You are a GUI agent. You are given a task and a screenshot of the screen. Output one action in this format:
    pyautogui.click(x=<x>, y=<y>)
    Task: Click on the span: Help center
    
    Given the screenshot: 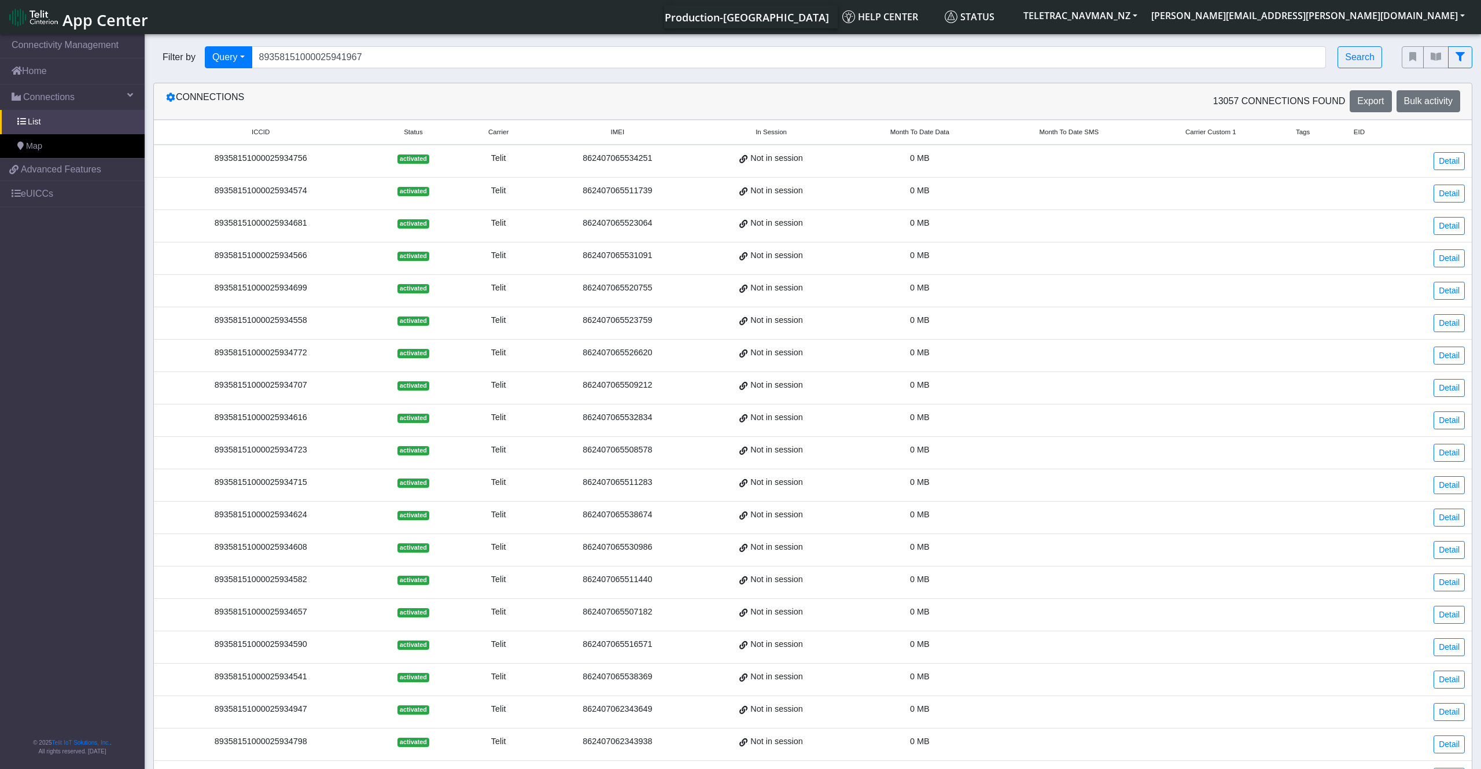 What is the action you would take?
    pyautogui.click(x=880, y=17)
    